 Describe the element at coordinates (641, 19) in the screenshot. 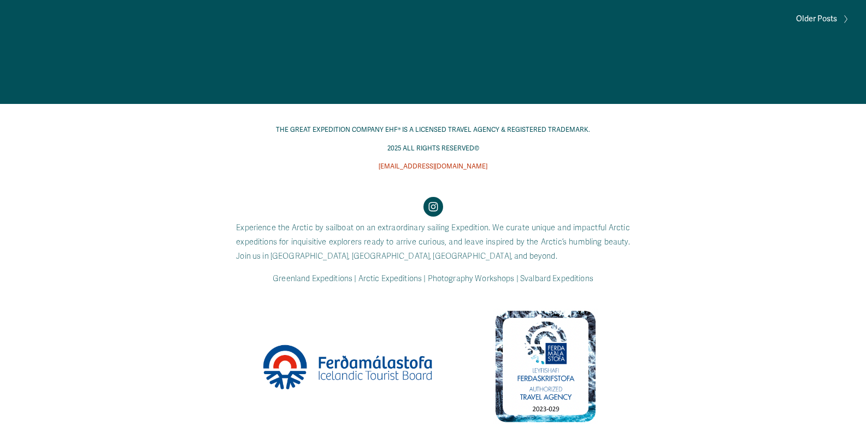

I see `a: Older Posts` at that location.